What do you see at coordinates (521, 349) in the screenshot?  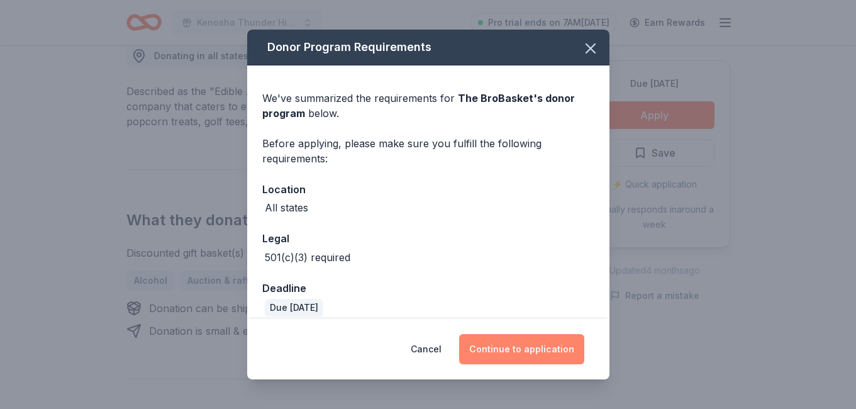 I see `button: Continue to application` at bounding box center [521, 349].